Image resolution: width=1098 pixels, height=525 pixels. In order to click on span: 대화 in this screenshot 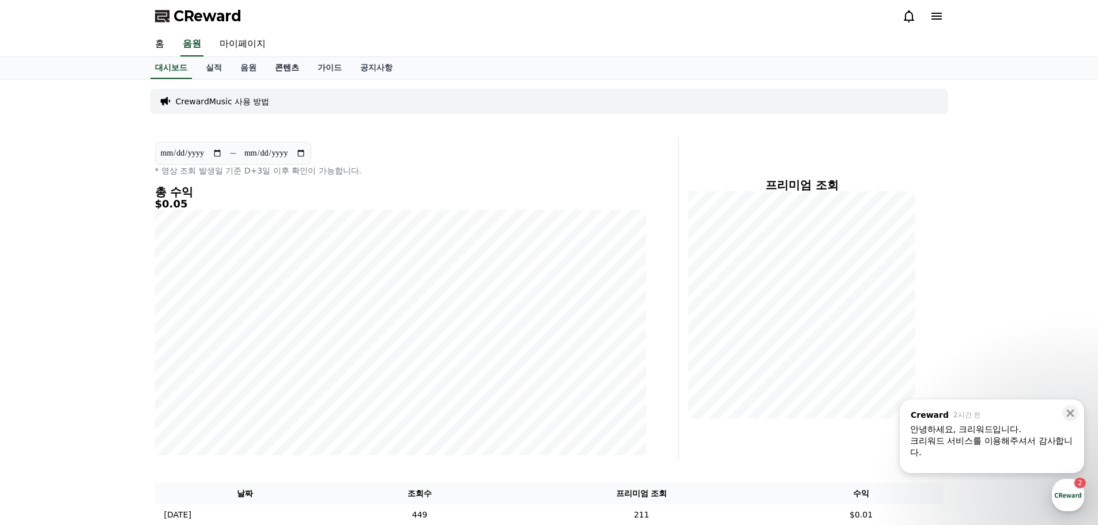, I will do `click(112, 388)`.